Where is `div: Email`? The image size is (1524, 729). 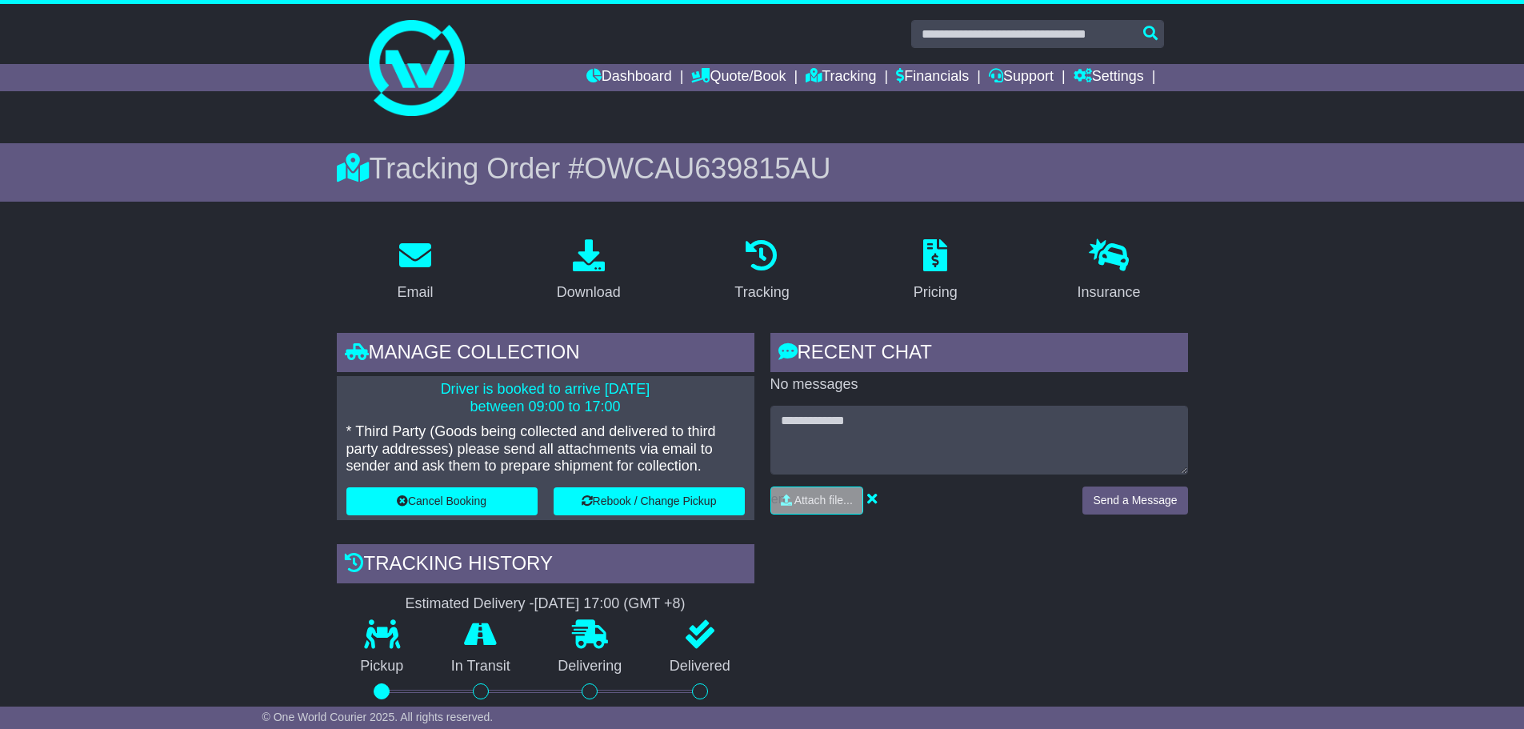
div: Email is located at coordinates (414, 292).